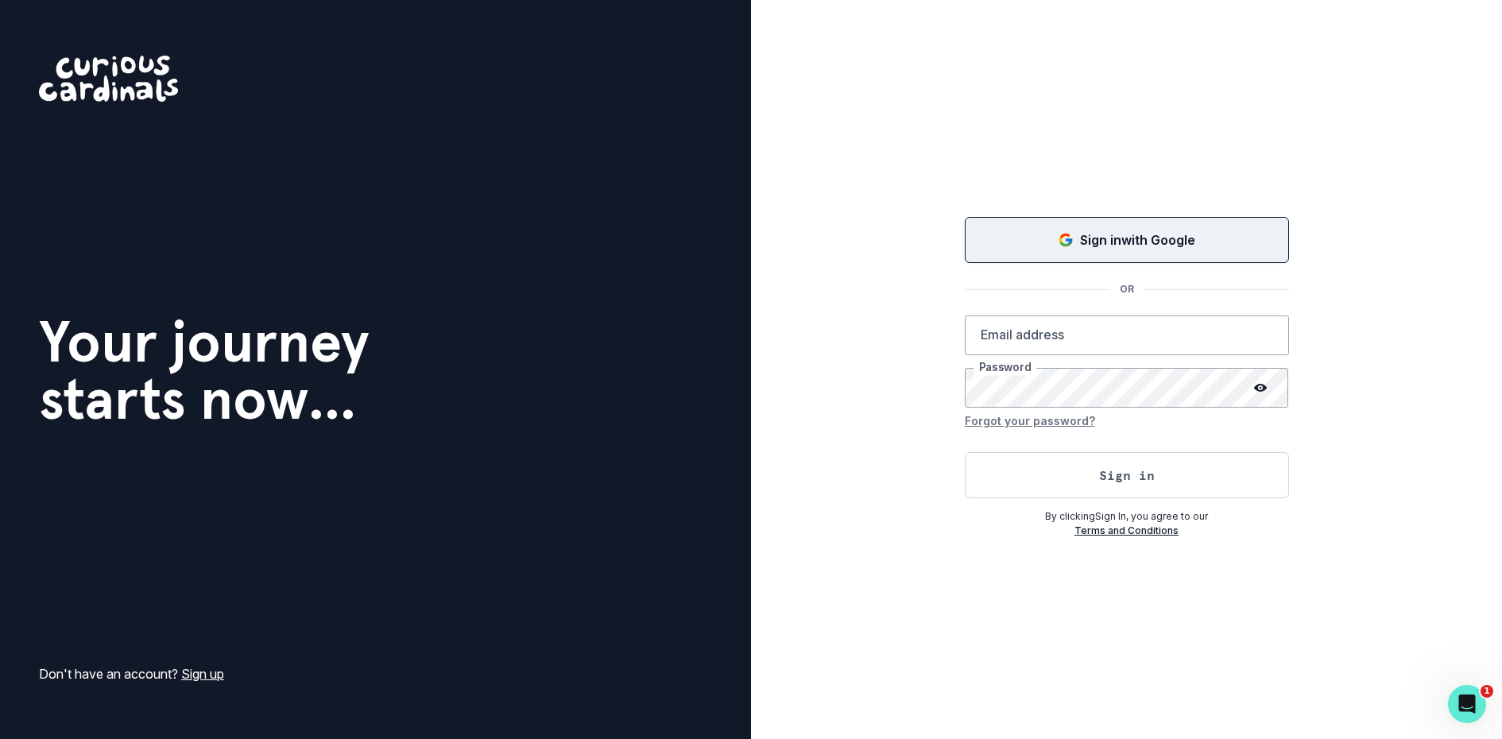  Describe the element at coordinates (1030, 420) in the screenshot. I see `button: Forgot your password?` at that location.